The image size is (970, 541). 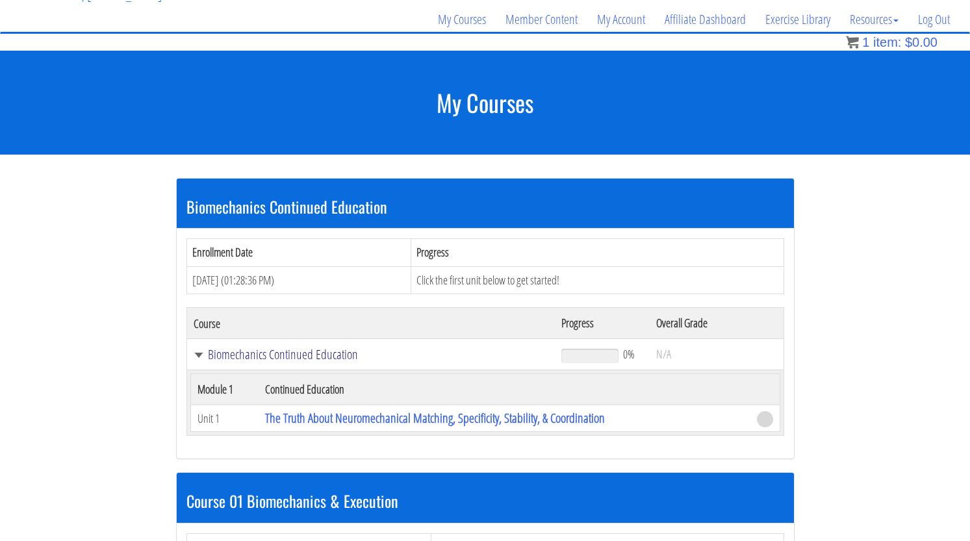 I want to click on img: icon11.png, so click(x=852, y=42).